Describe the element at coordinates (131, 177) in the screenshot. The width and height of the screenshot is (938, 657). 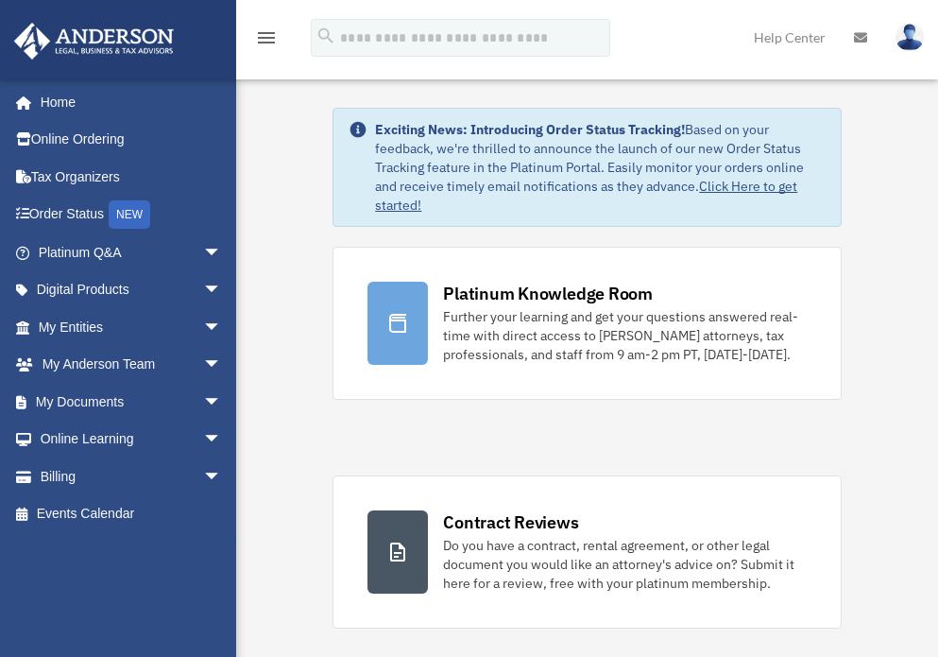
I see `a: Tax Organizers` at that location.